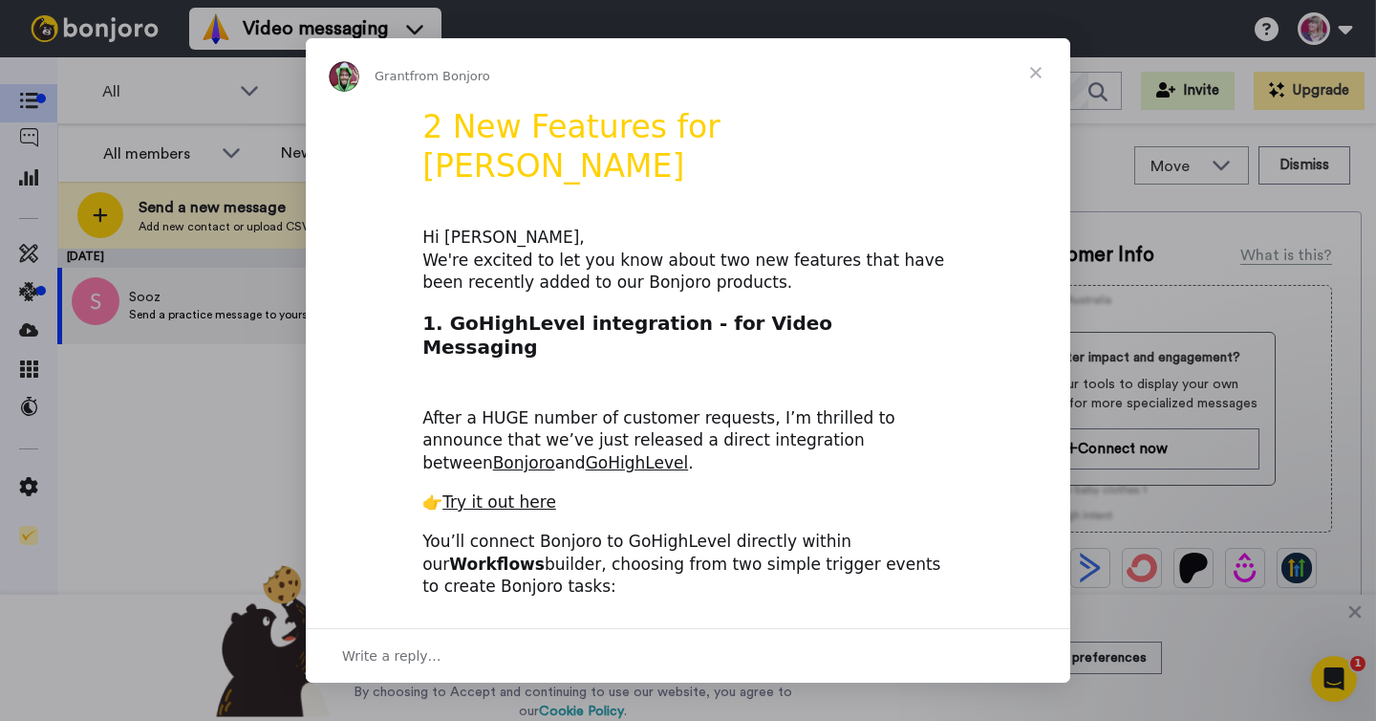 The height and width of the screenshot is (721, 1376). What do you see at coordinates (688, 655) in the screenshot?
I see `div: Open conversation and reply` at bounding box center [688, 655].